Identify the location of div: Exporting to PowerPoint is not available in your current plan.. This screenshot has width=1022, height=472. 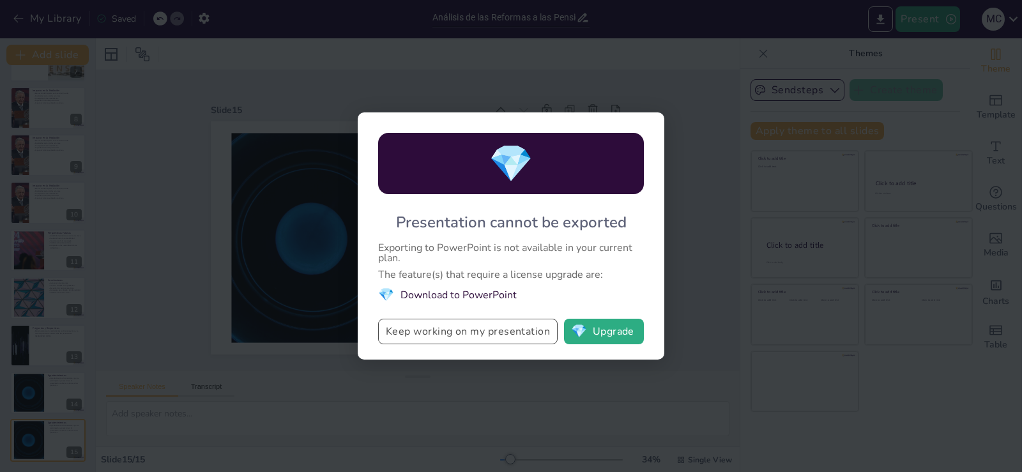
(511, 253).